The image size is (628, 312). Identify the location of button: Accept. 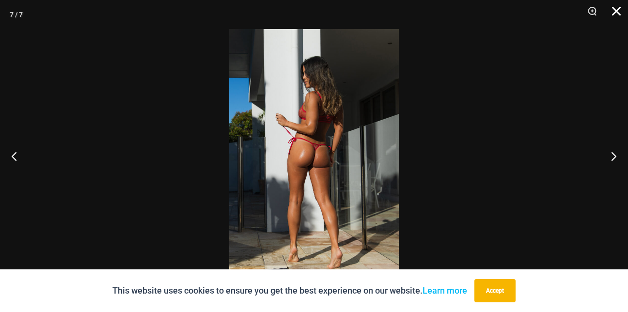
(495, 291).